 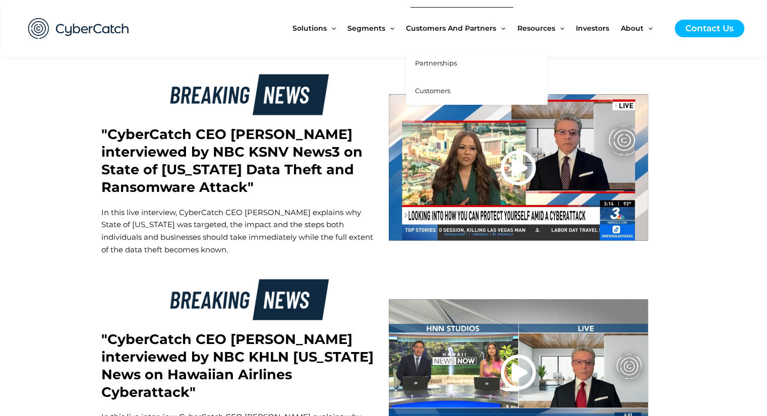 What do you see at coordinates (309, 28) in the screenshot?
I see `span: Solutions` at bounding box center [309, 28].